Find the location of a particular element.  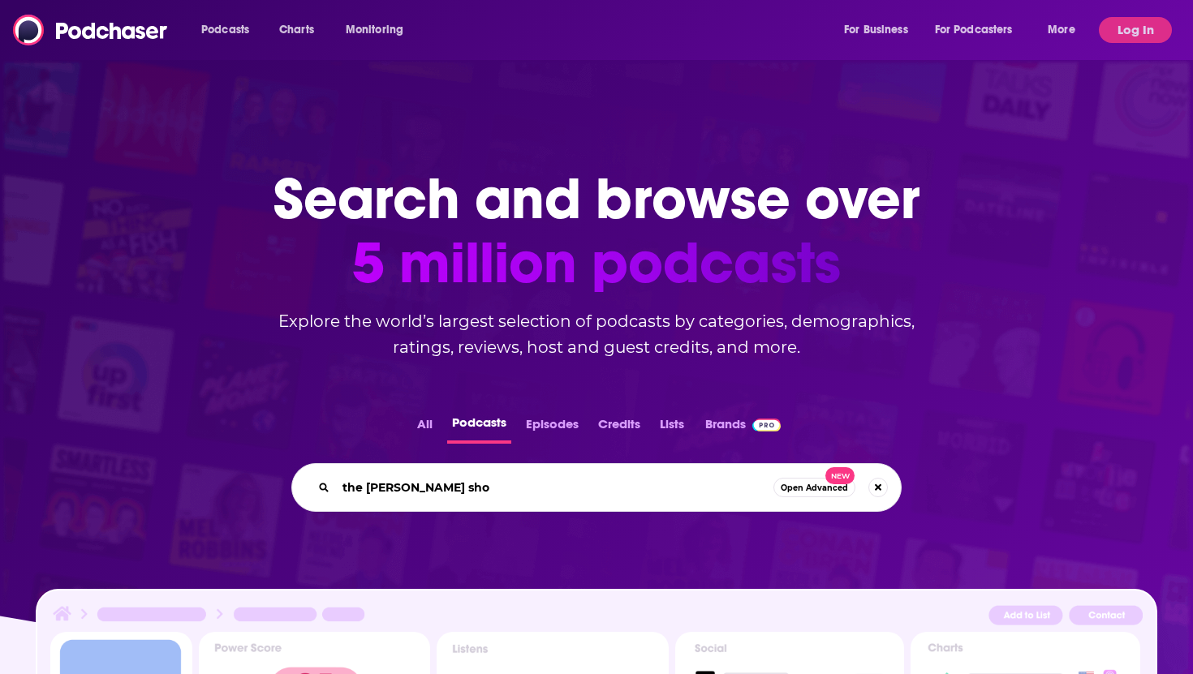

span: New is located at coordinates (840, 476).